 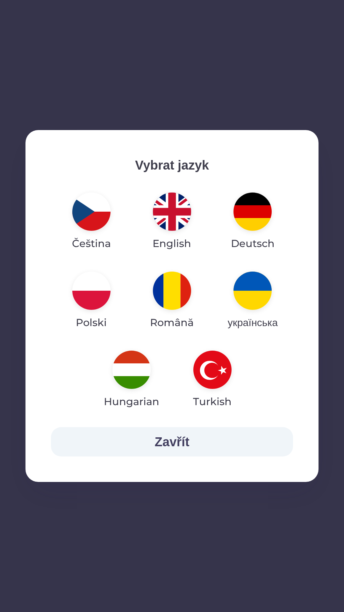 What do you see at coordinates (92, 244) in the screenshot?
I see `p: Čeština` at bounding box center [92, 244].